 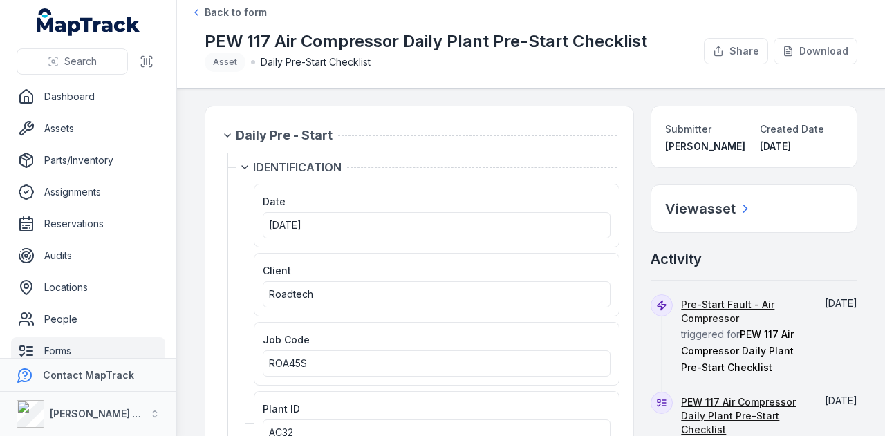 I want to click on span: Daily Pre - Start, so click(x=284, y=135).